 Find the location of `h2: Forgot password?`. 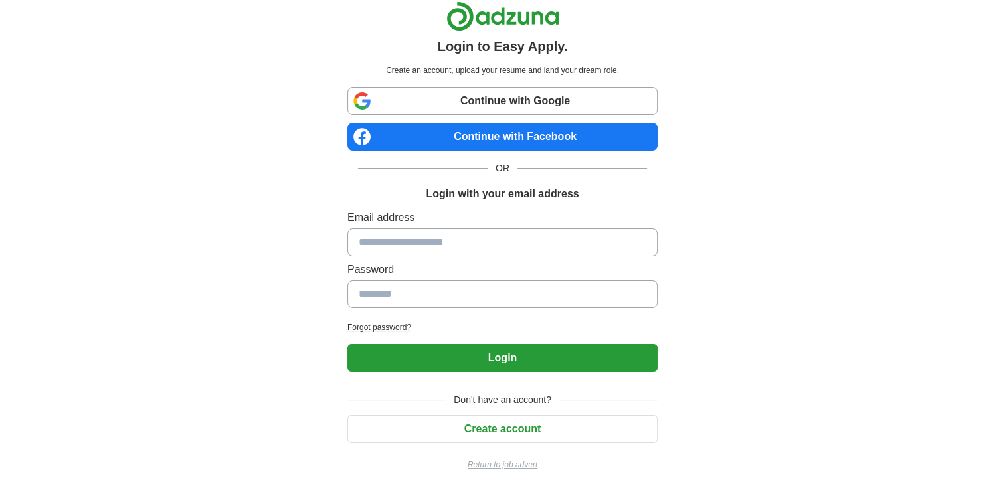

h2: Forgot password? is located at coordinates (502, 328).